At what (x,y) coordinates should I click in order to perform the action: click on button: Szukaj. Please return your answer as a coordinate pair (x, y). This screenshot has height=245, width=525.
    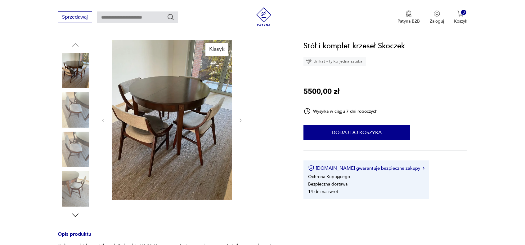
    Looking at the image, I should click on (171, 17).